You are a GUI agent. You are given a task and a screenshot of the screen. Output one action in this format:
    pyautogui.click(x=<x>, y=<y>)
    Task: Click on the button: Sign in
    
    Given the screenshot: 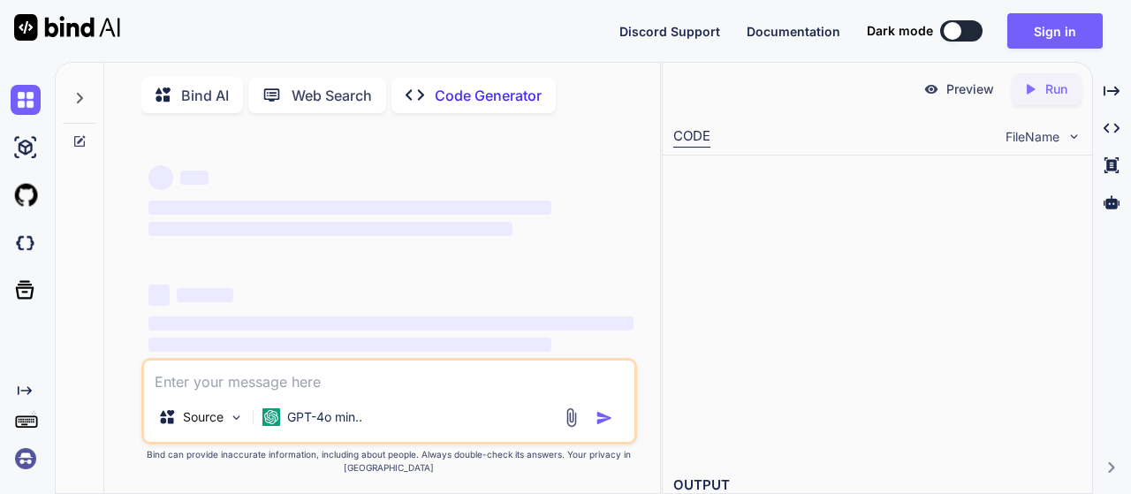 What is the action you would take?
    pyautogui.click(x=1055, y=31)
    